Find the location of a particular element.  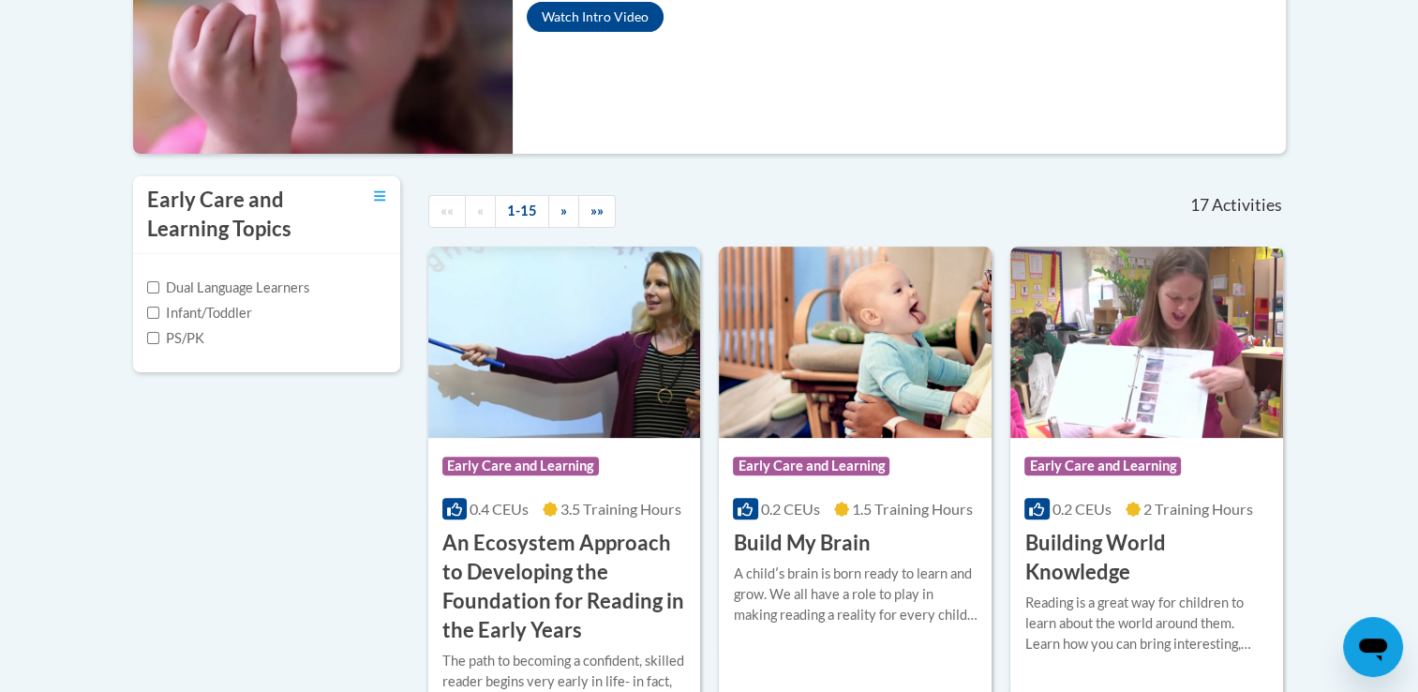

a: Toggle collapse is located at coordinates (380, 196).